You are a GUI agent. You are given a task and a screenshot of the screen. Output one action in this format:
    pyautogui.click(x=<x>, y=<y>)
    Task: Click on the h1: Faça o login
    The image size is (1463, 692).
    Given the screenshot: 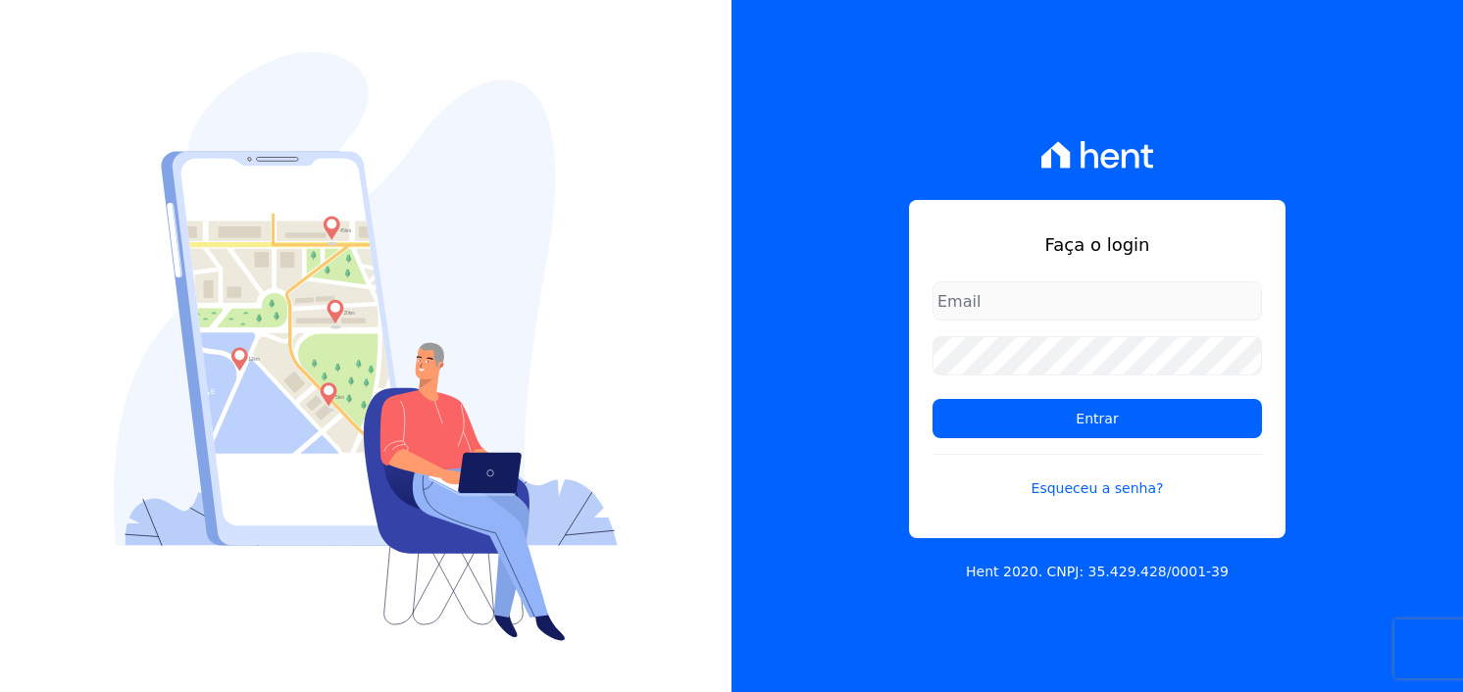 What is the action you would take?
    pyautogui.click(x=1097, y=244)
    